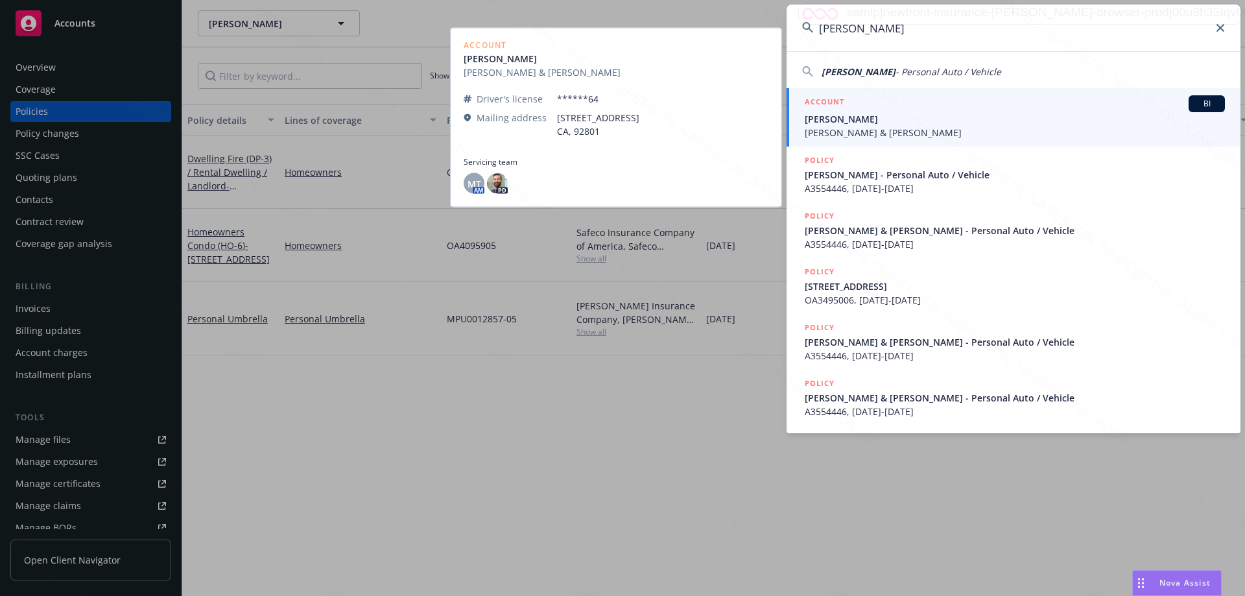 This screenshot has height=596, width=1245. Describe the element at coordinates (1177, 583) in the screenshot. I see `button: Nova Assist` at that location.